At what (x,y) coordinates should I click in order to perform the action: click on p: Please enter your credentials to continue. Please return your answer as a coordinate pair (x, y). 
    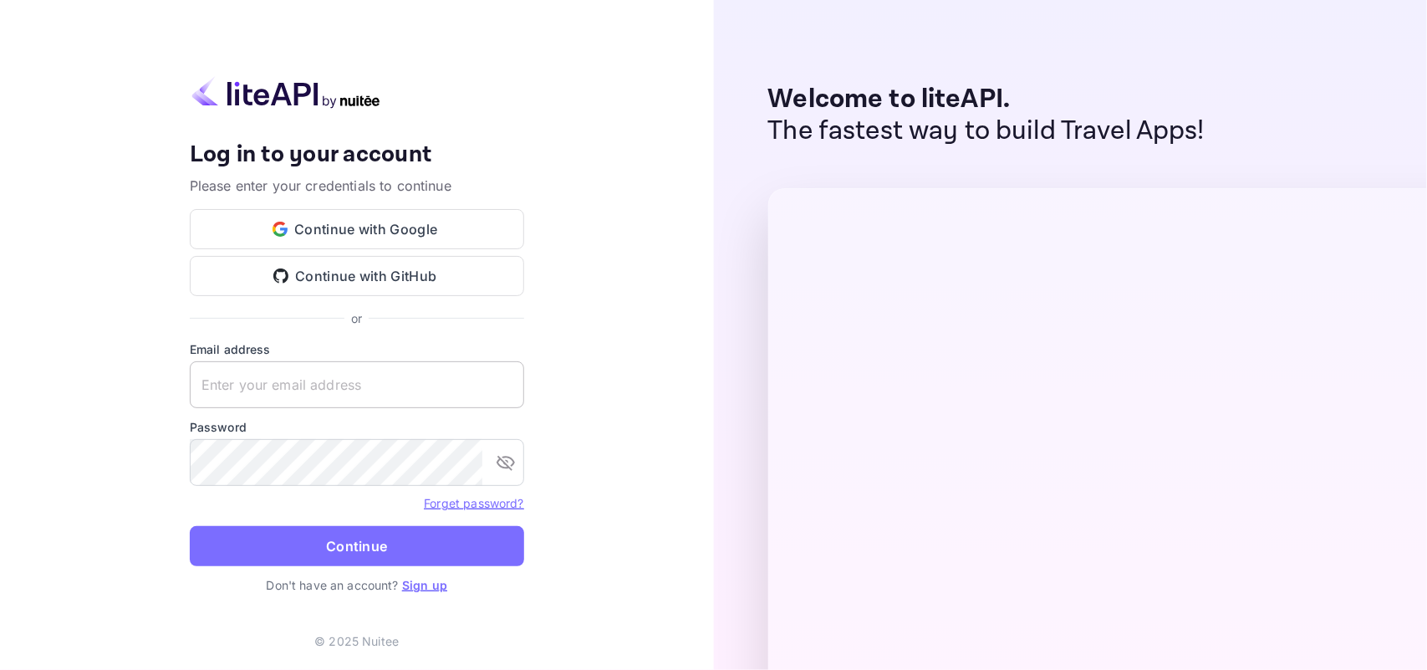
    Looking at the image, I should click on (357, 186).